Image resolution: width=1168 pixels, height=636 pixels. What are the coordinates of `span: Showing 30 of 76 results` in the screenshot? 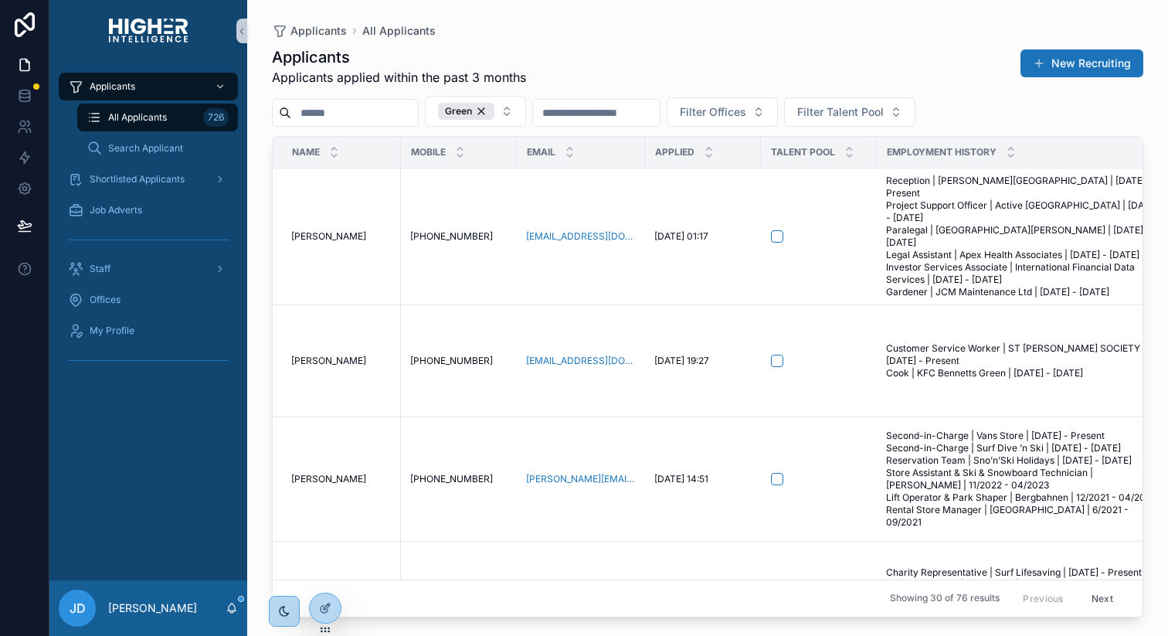 It's located at (945, 599).